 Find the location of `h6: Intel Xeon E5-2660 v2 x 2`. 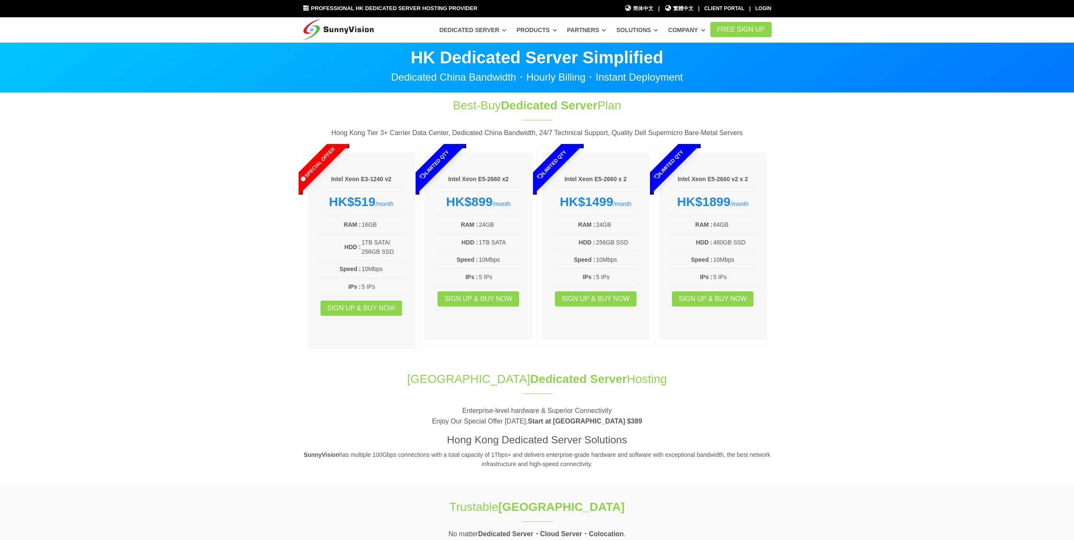

h6: Intel Xeon E5-2660 v2 x 2 is located at coordinates (713, 179).